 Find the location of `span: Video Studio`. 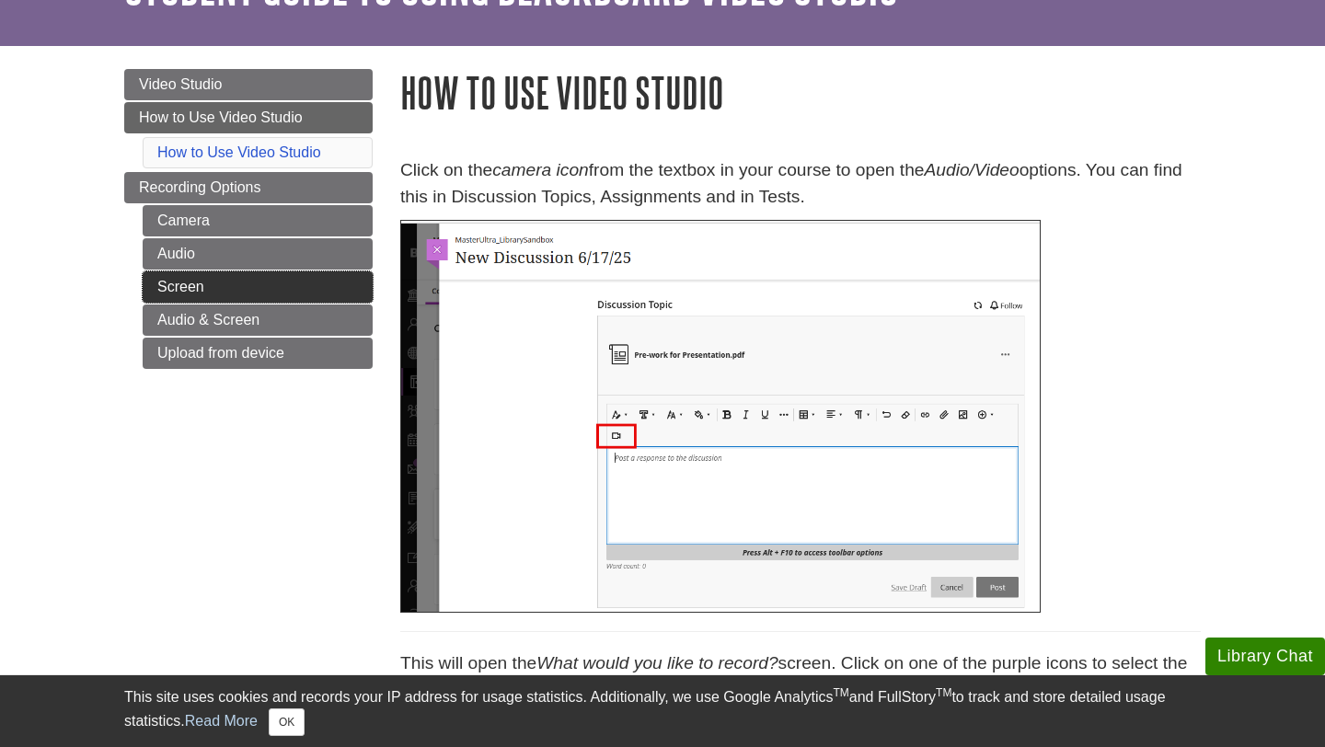

span: Video Studio is located at coordinates (180, 84).